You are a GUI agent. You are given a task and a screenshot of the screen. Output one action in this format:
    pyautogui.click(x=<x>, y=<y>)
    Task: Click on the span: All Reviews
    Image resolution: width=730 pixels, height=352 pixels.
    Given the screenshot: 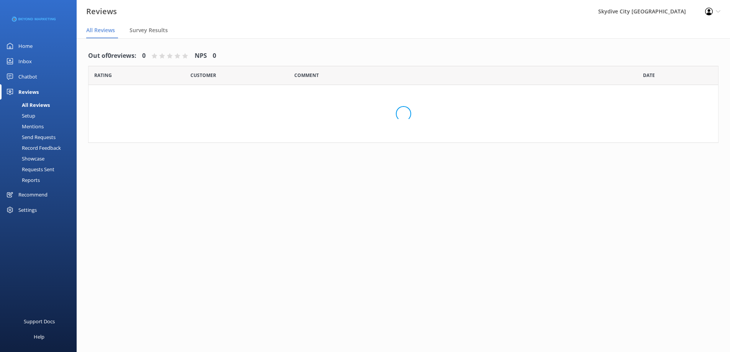 What is the action you would take?
    pyautogui.click(x=100, y=30)
    